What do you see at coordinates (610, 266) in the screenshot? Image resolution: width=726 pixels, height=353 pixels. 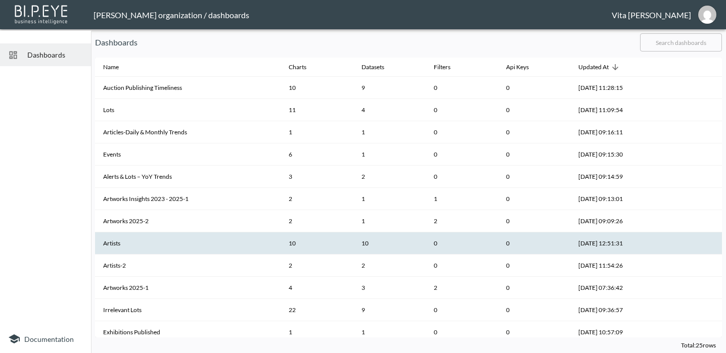 I see `th: 2025-09-30, 11:54:26` at bounding box center [610, 266].